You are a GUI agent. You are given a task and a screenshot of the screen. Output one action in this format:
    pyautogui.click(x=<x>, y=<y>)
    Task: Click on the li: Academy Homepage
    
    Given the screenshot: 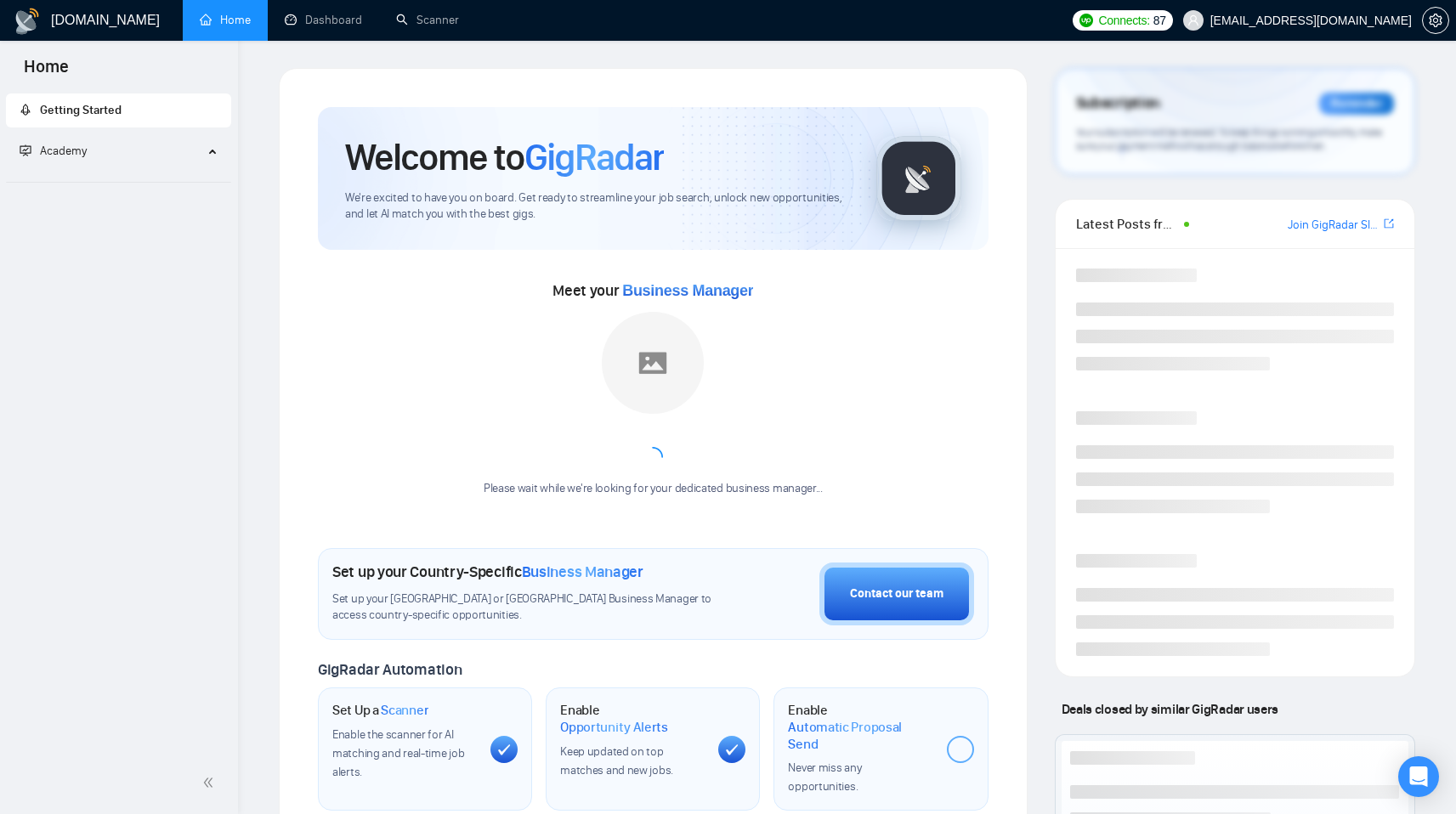 What is the action you would take?
    pyautogui.click(x=118, y=180)
    